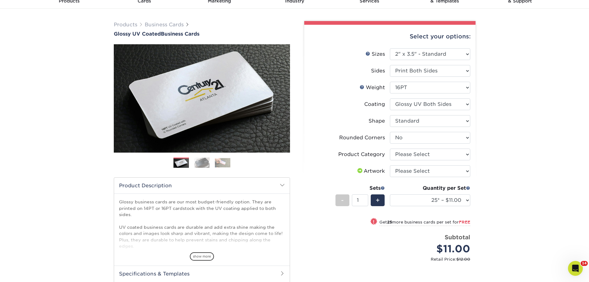 The width and height of the screenshot is (589, 282). Describe the element at coordinates (31, 119) in the screenshot. I see `span: Search for help` at that location.